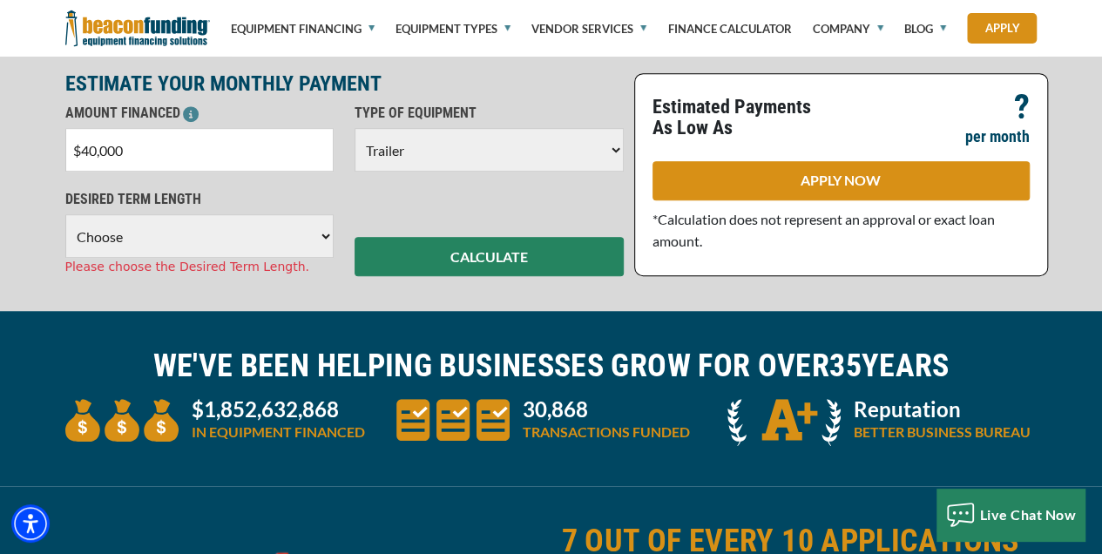  Describe the element at coordinates (278, 409) in the screenshot. I see `p: $1,852,632,868` at that location.